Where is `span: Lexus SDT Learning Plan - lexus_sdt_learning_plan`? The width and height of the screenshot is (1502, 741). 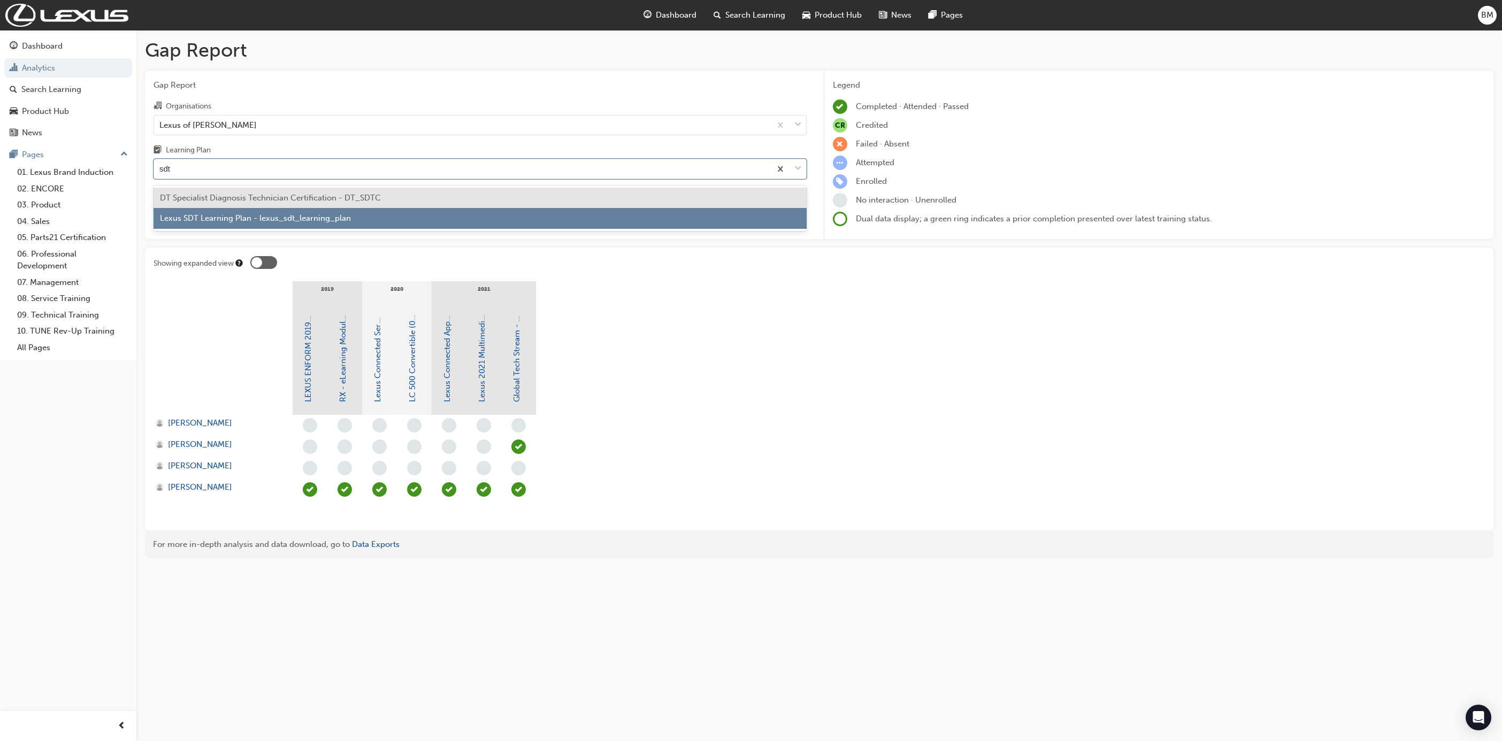
span: Lexus SDT Learning Plan - lexus_sdt_learning_plan is located at coordinates (255, 218).